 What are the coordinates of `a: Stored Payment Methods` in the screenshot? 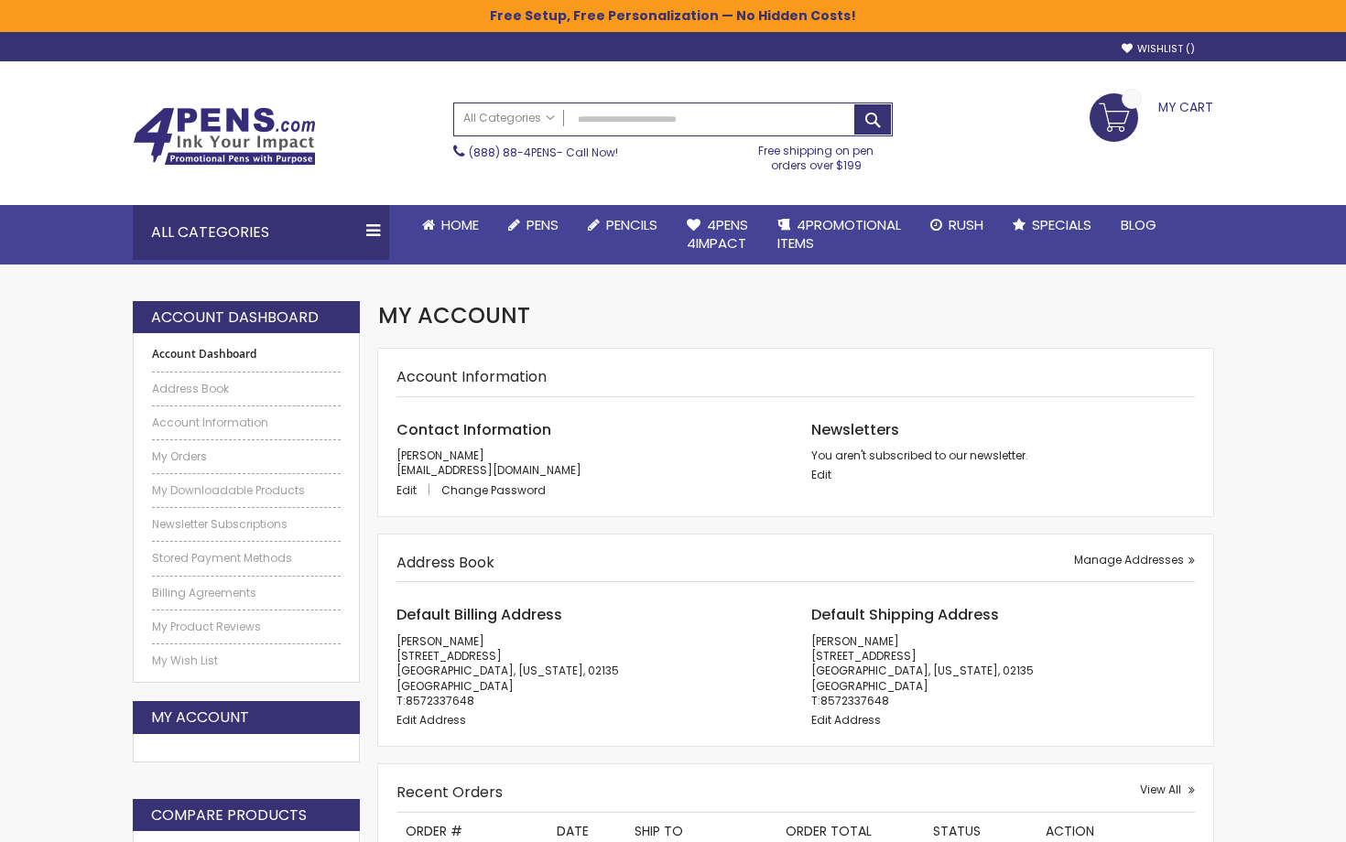 It's located at (246, 558).